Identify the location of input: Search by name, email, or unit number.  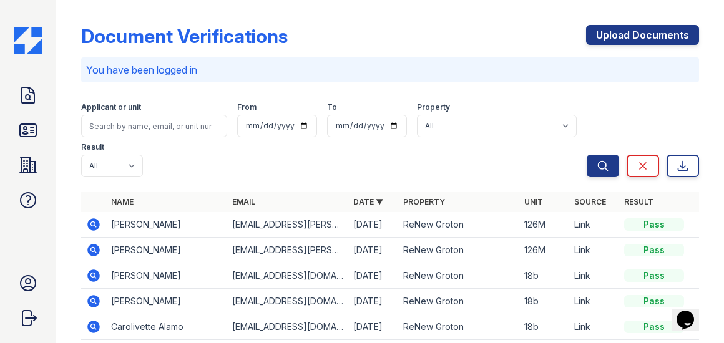
(154, 126).